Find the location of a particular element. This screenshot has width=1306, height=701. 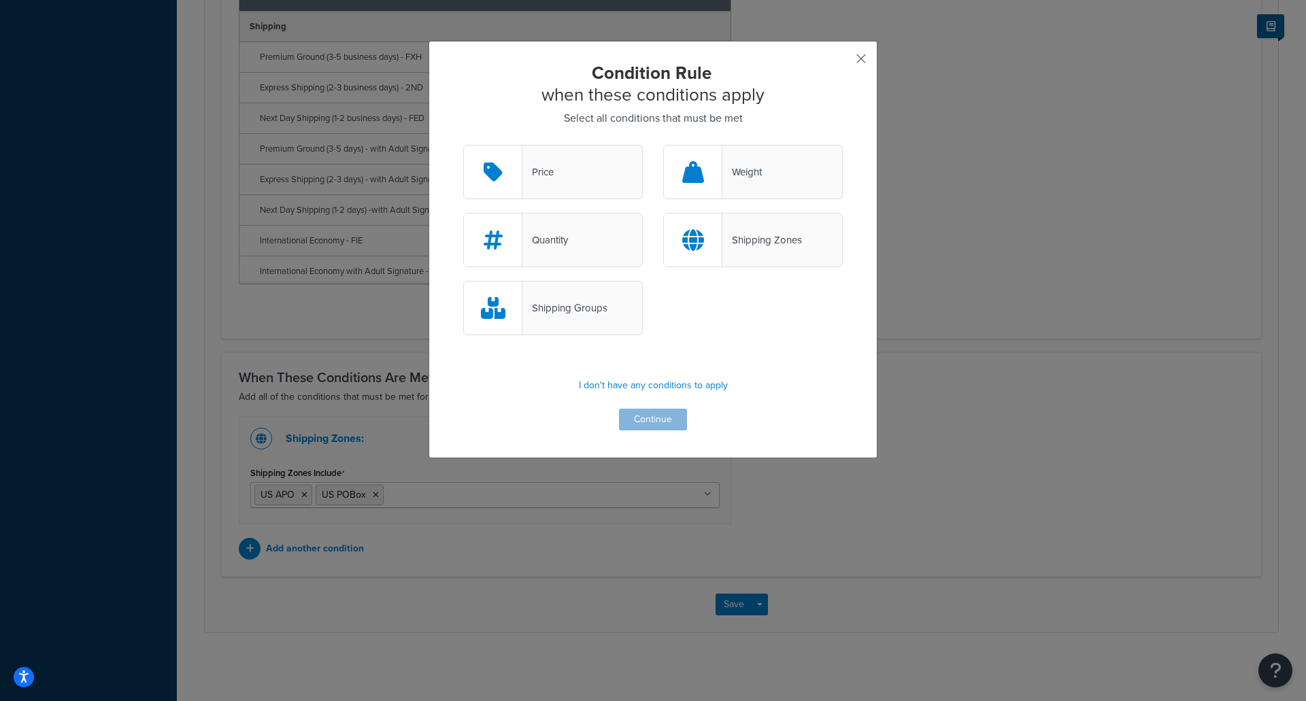

h2: when these conditions apply is located at coordinates (653, 84).